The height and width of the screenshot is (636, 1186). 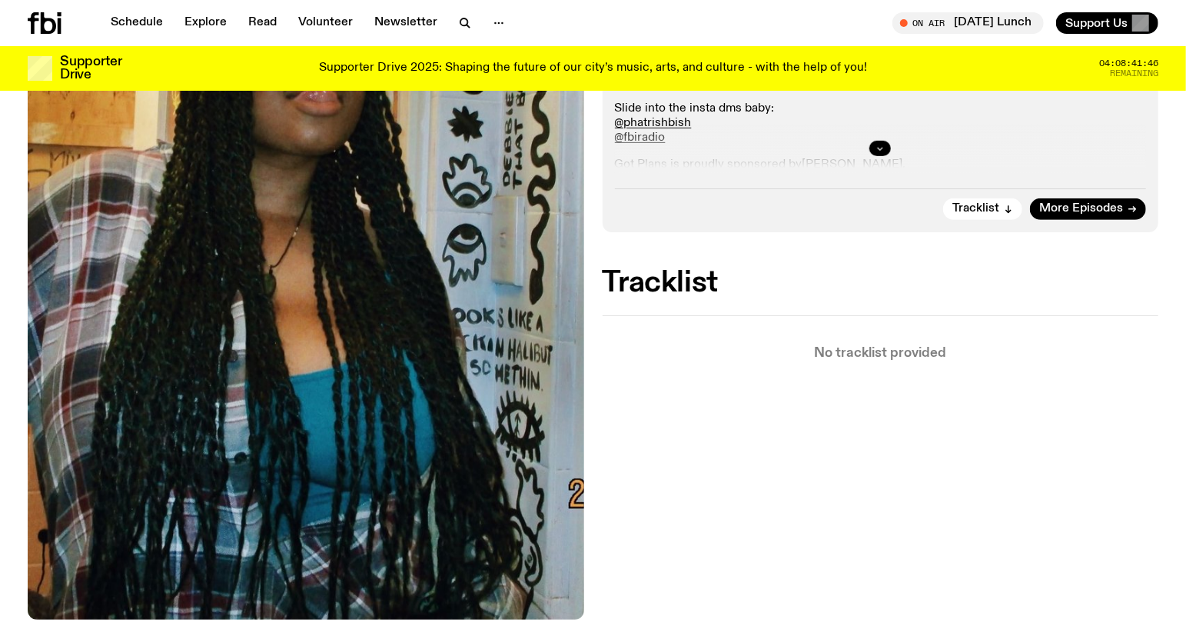 What do you see at coordinates (881, 124) in the screenshot?
I see `p: Slide into the insta dms baby:` at bounding box center [881, 124].